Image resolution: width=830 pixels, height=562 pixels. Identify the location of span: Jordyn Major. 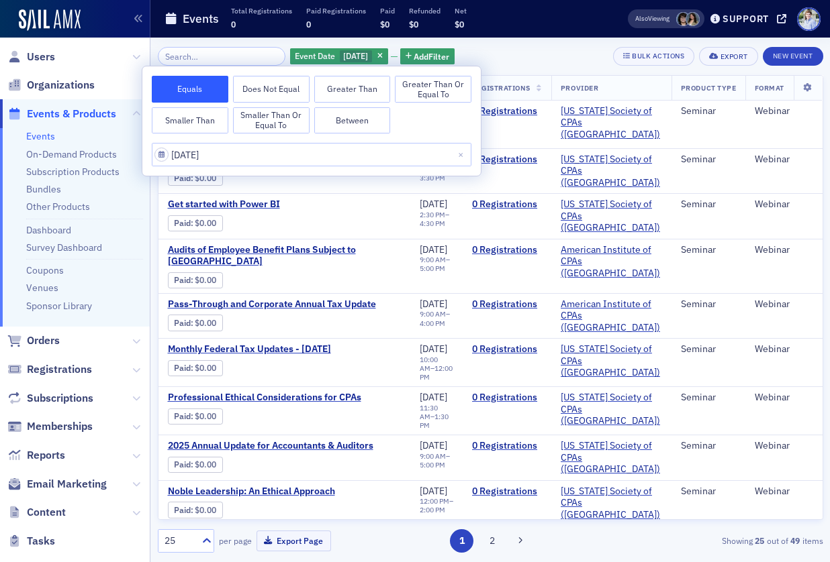
(692, 19).